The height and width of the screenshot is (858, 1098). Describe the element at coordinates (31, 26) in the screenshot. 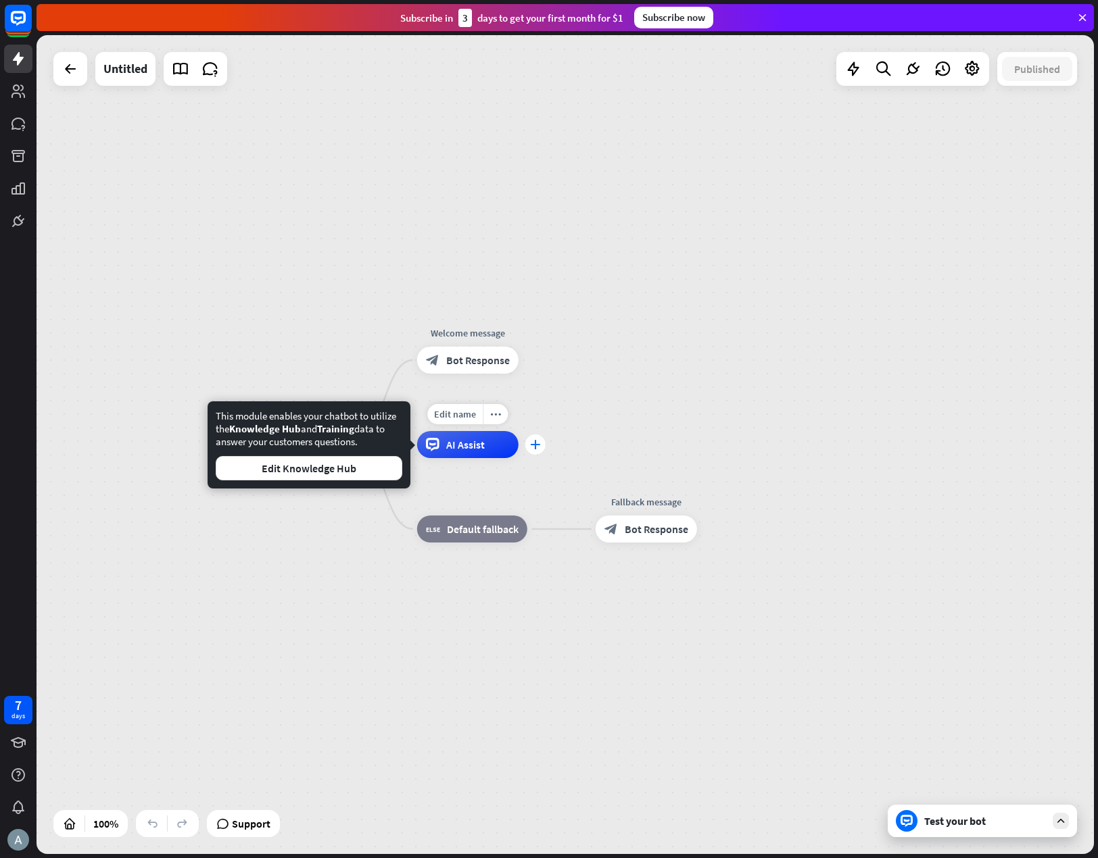

I see `button: Open LiveChat chat widget` at that location.